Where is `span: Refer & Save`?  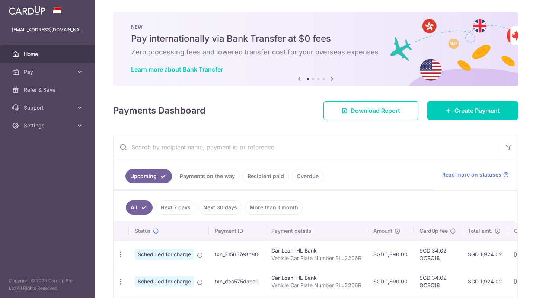 span: Refer & Save is located at coordinates (48, 90).